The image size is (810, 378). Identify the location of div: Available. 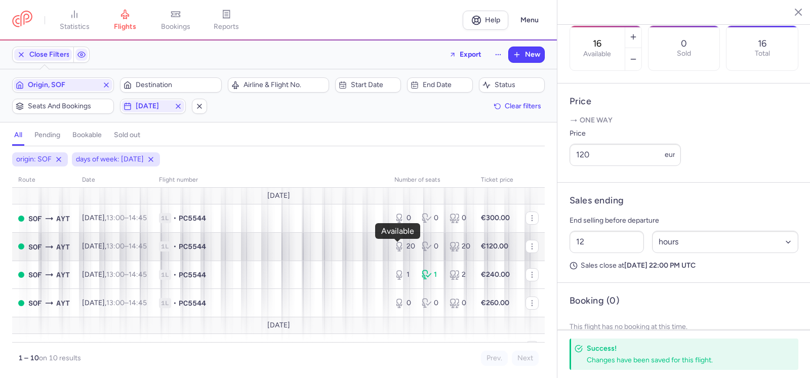
(397, 231).